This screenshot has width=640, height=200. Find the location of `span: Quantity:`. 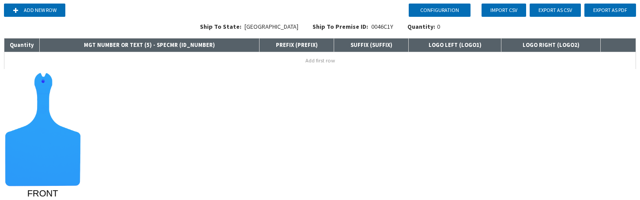

span: Quantity: is located at coordinates (421, 26).